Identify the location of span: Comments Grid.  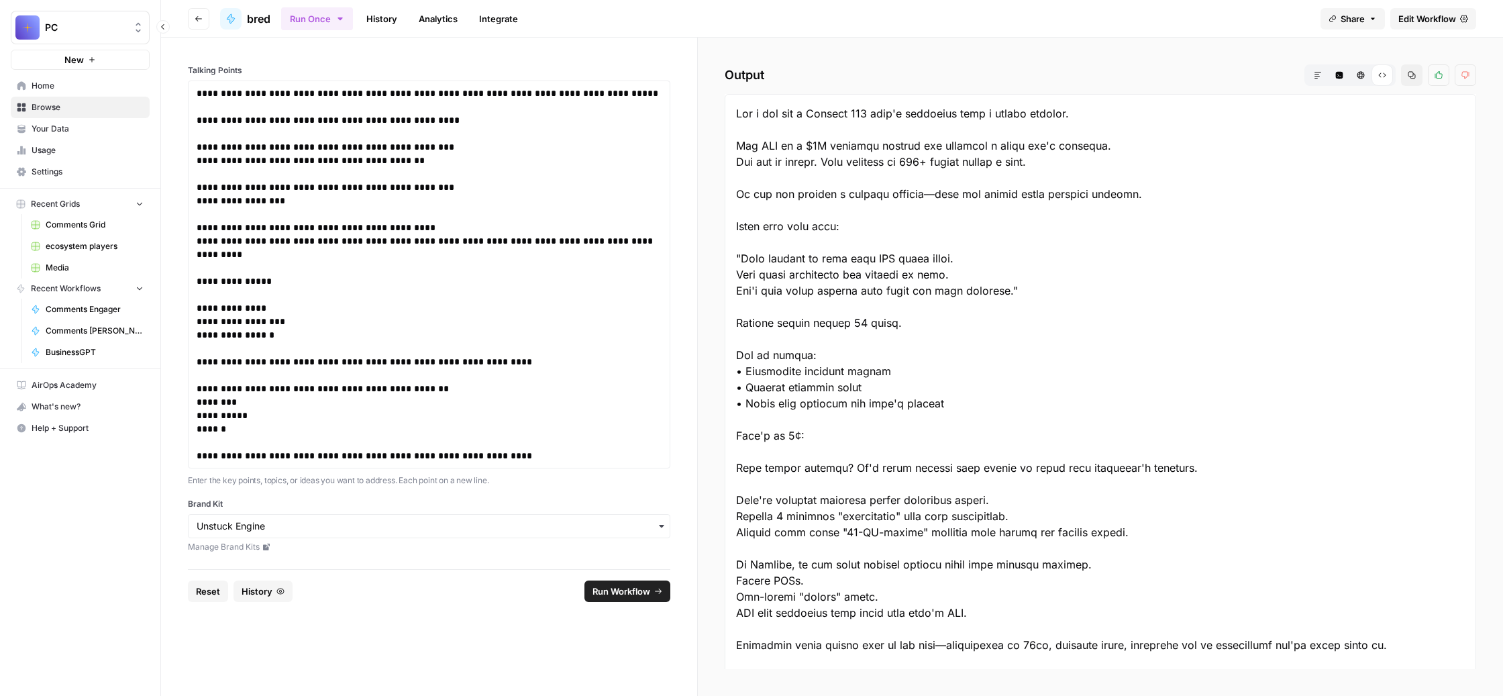
(95, 225).